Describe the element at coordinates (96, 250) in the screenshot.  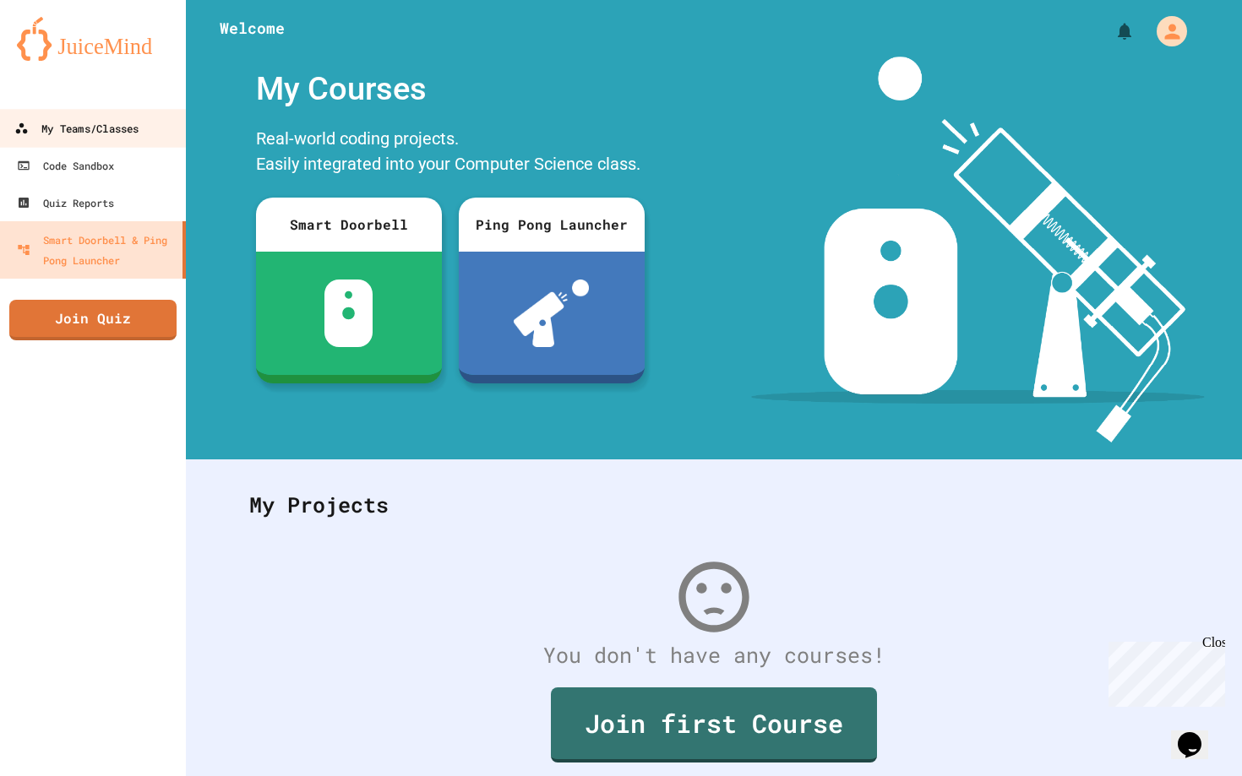
I see `div: Smart Doorbell & Ping Pong Launcher` at that location.